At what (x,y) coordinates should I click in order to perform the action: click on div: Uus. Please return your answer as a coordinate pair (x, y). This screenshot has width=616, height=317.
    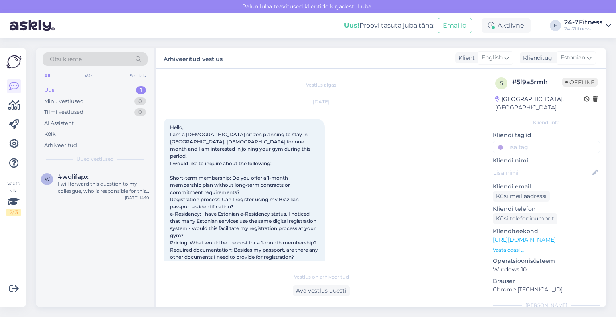
    Looking at the image, I should click on (49, 90).